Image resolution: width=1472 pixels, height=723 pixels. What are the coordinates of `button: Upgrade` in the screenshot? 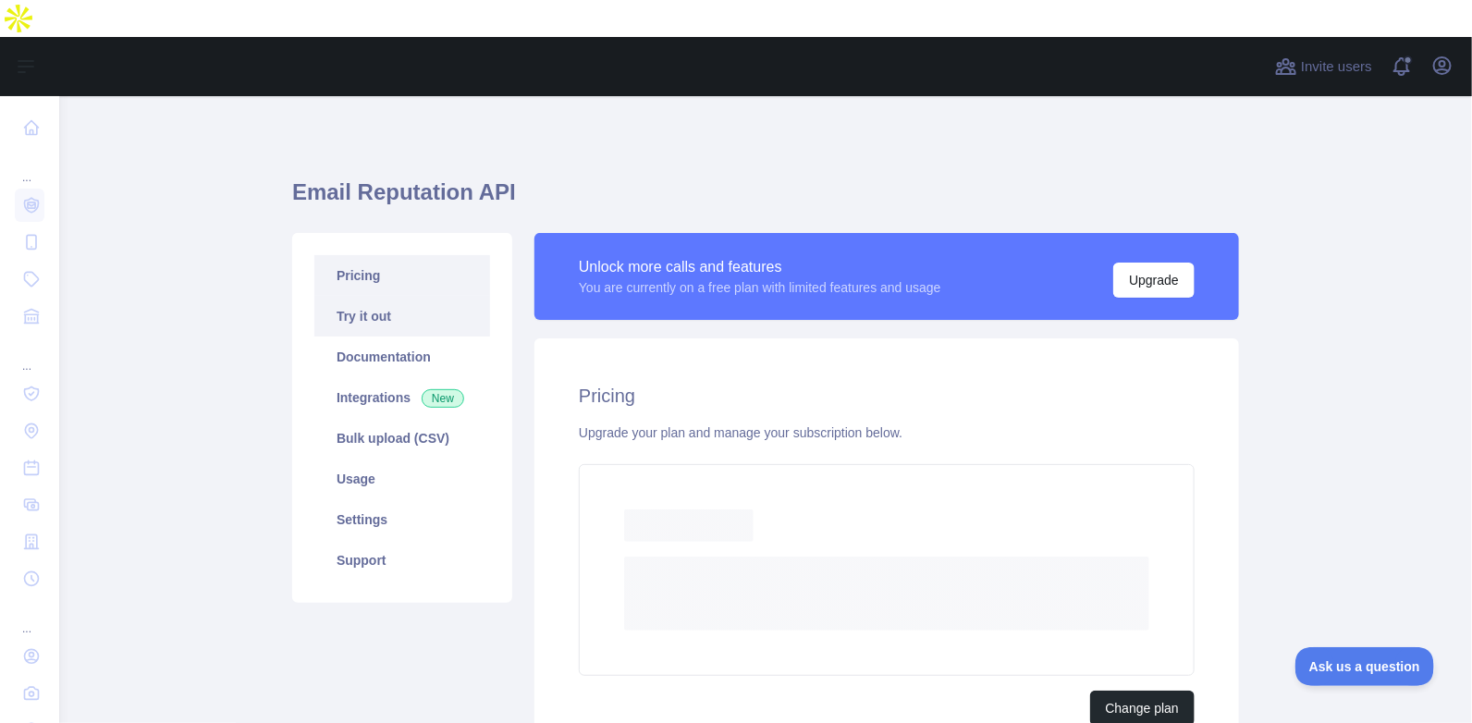 It's located at (1154, 280).